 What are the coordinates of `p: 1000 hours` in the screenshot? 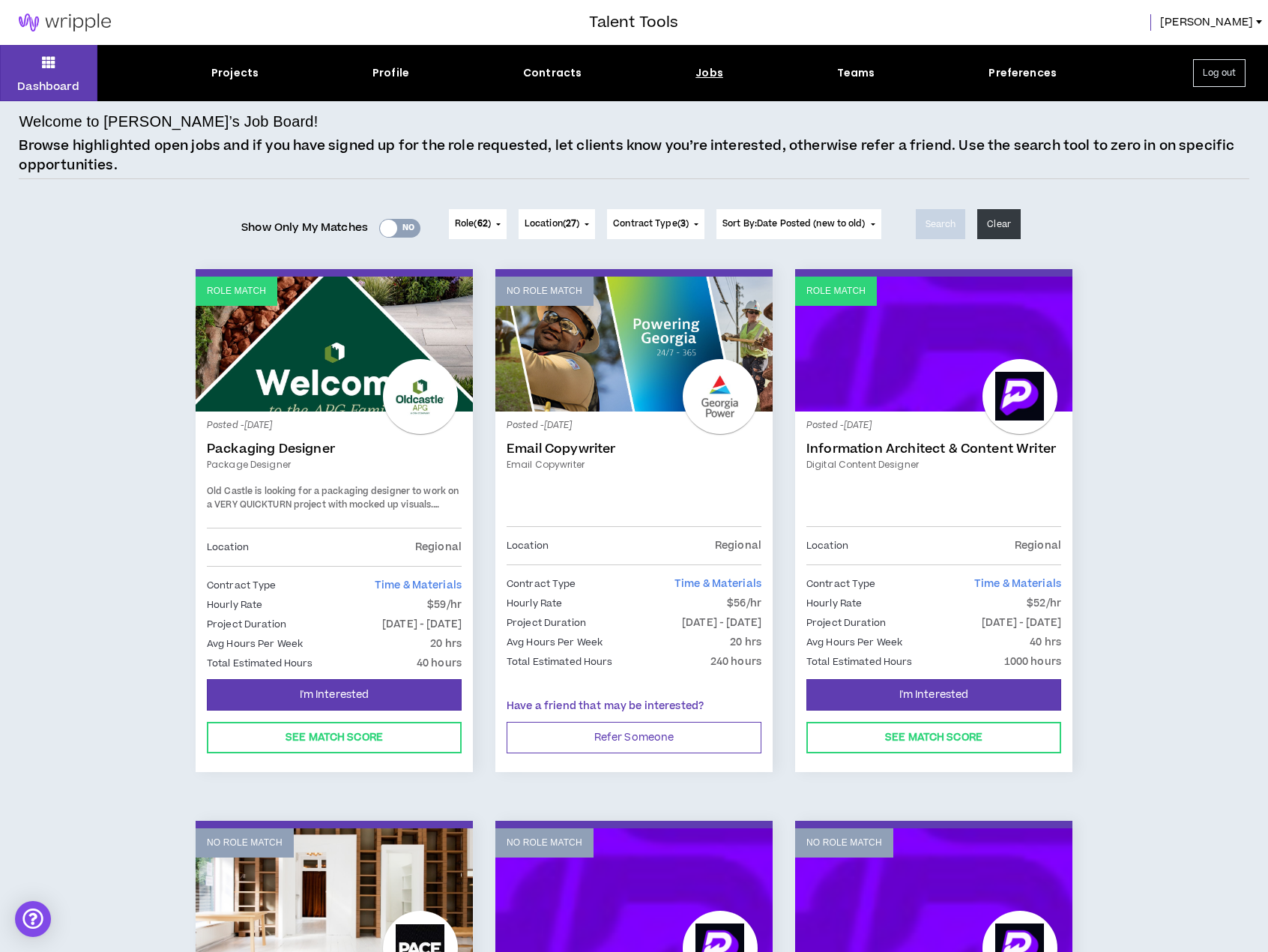 It's located at (1032, 662).